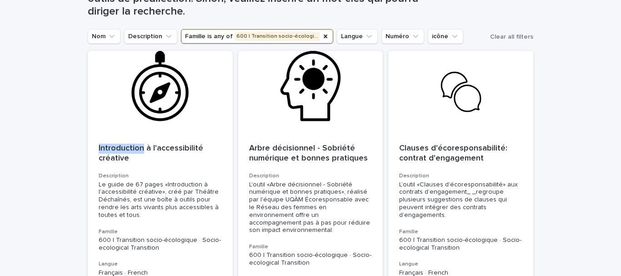 This screenshot has width=621, height=276. What do you see at coordinates (403, 36) in the screenshot?
I see `button: Numéro` at bounding box center [403, 36].